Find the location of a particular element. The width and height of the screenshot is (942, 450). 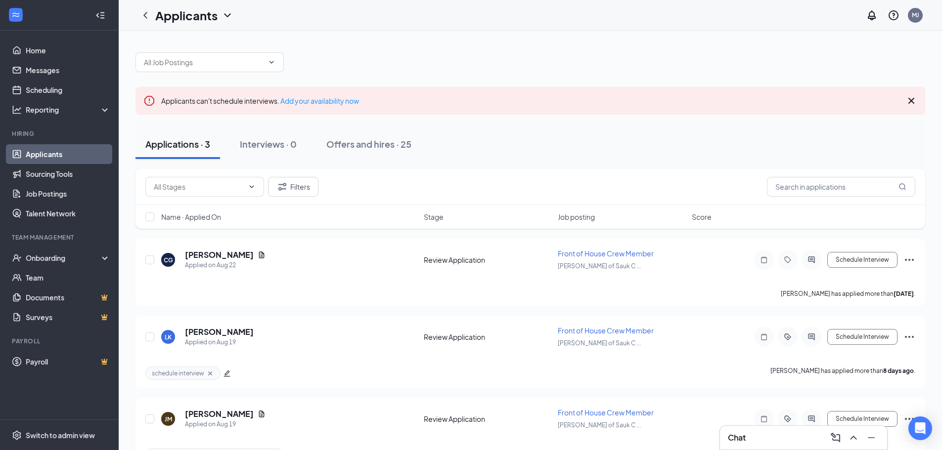

a: Sourcing Tools is located at coordinates (68, 174).